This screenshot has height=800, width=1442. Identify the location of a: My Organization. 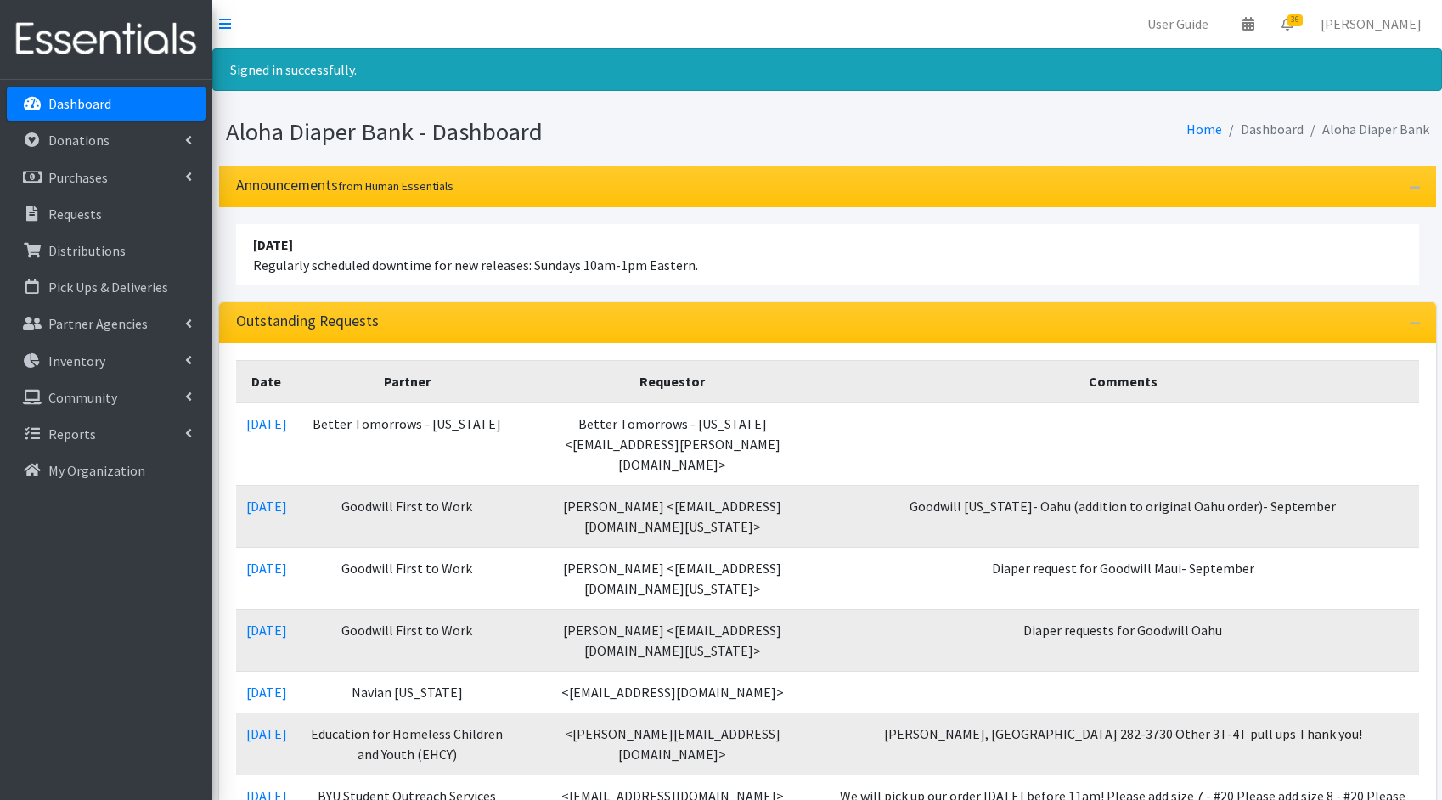
(106, 470).